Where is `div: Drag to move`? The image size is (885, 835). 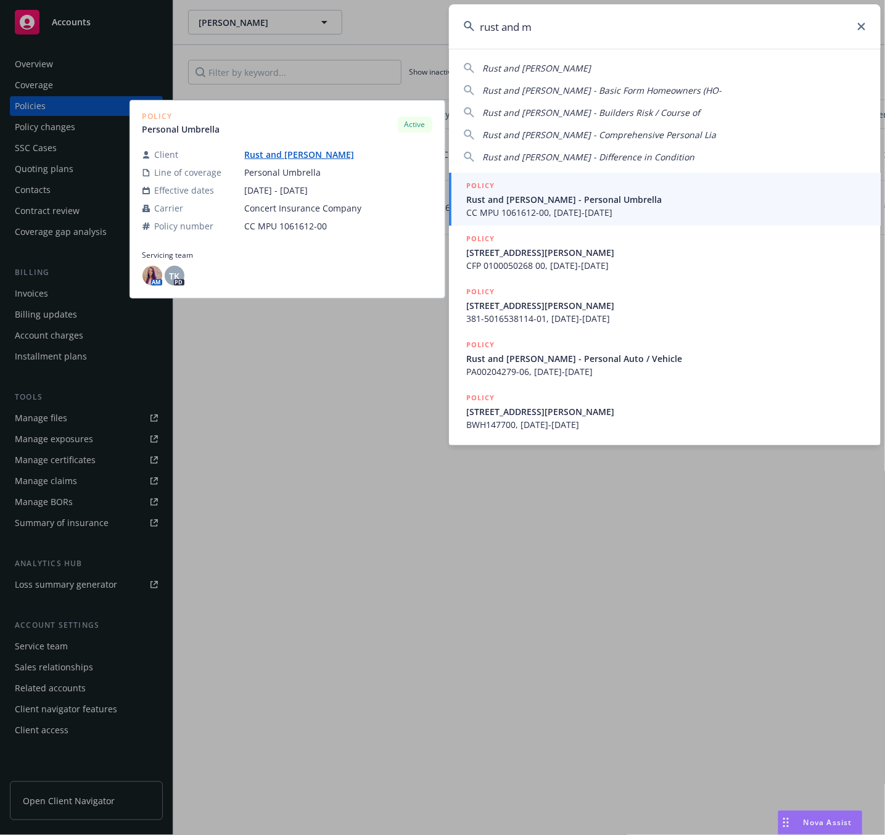 div: Drag to move is located at coordinates (786, 823).